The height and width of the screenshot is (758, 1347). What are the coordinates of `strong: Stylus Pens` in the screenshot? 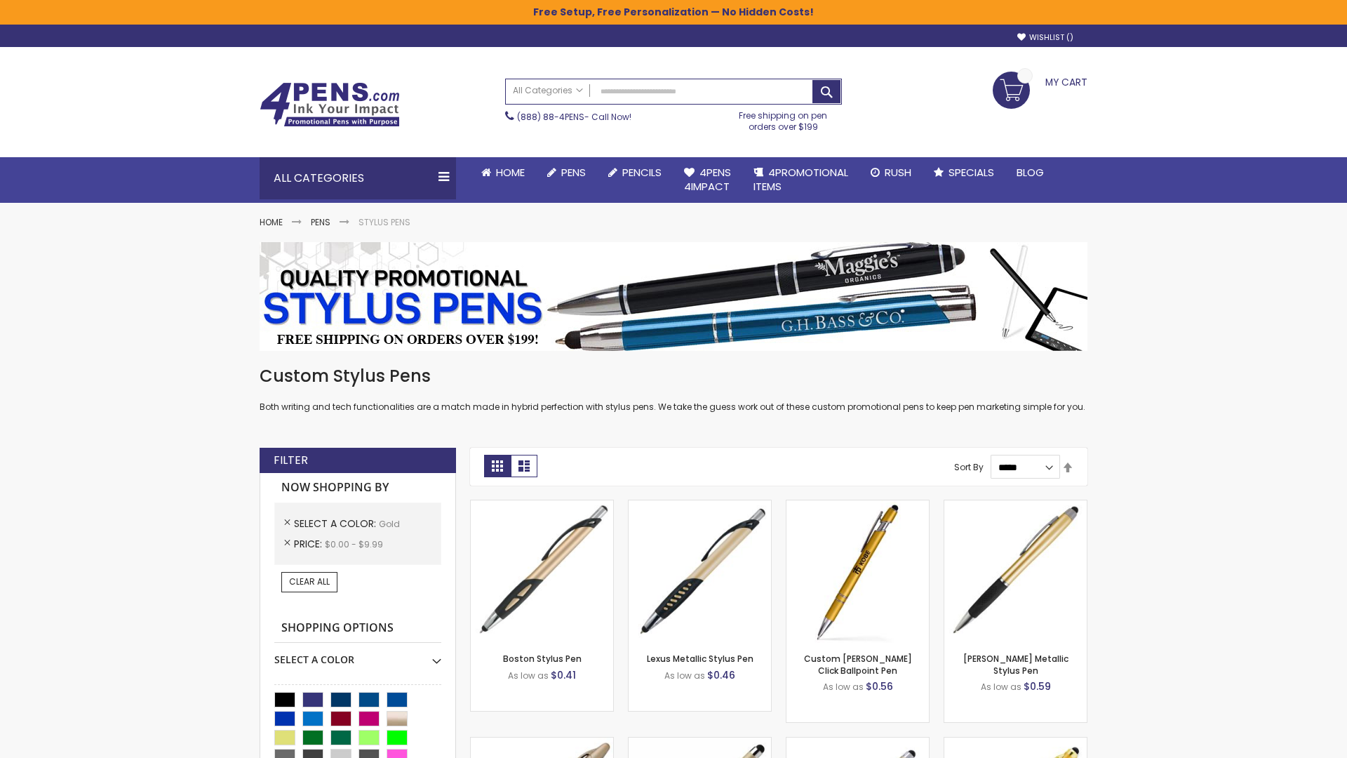 It's located at (384, 222).